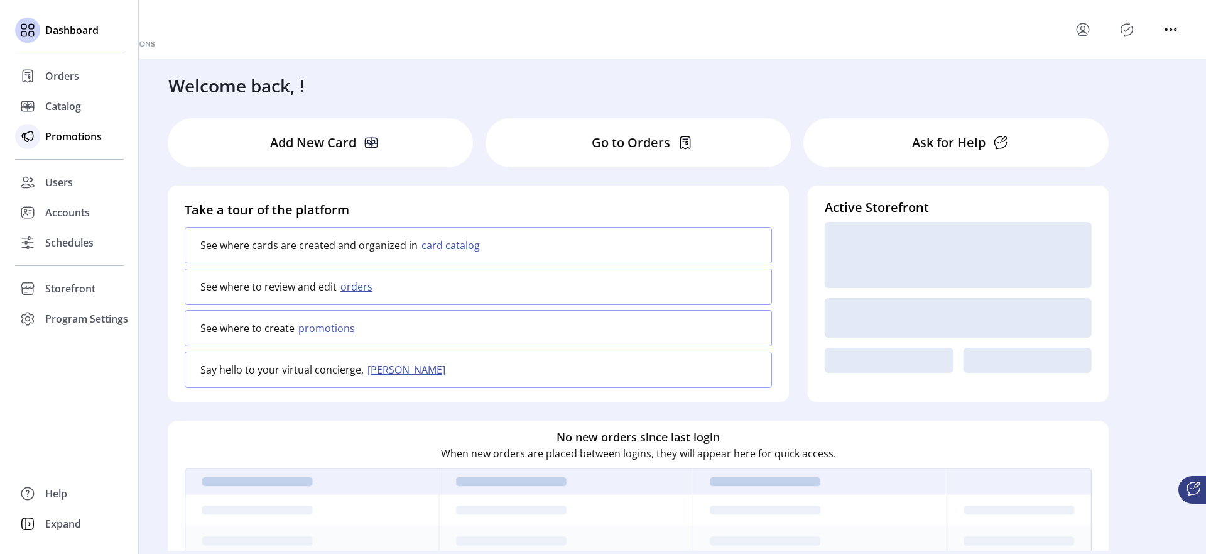  What do you see at coordinates (1127, 30) in the screenshot?
I see `button: Publisher Panel` at bounding box center [1127, 30].